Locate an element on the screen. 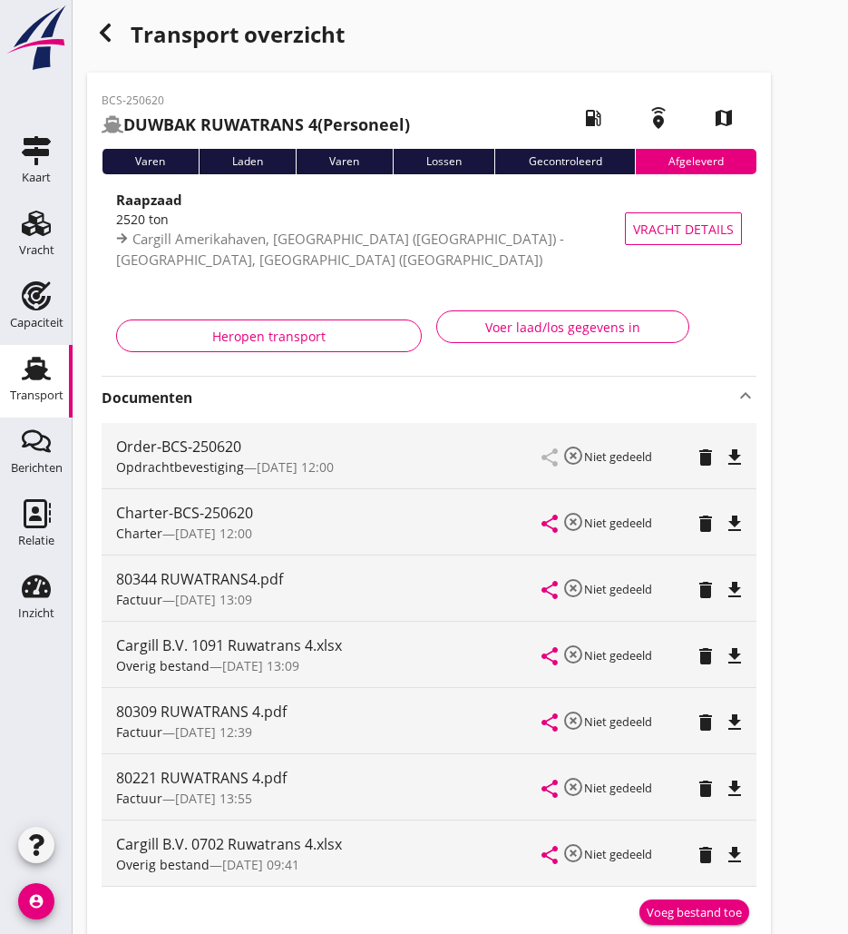 The height and width of the screenshot is (934, 848). div: Relatie is located at coordinates (36, 540).